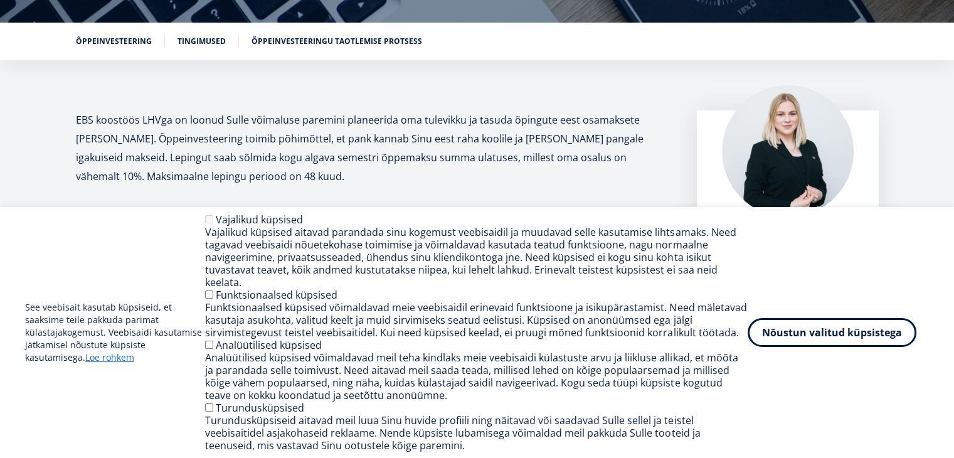 This screenshot has height=458, width=954. What do you see at coordinates (268, 345) in the screenshot?
I see `label: Analüütilised küpsised` at bounding box center [268, 345].